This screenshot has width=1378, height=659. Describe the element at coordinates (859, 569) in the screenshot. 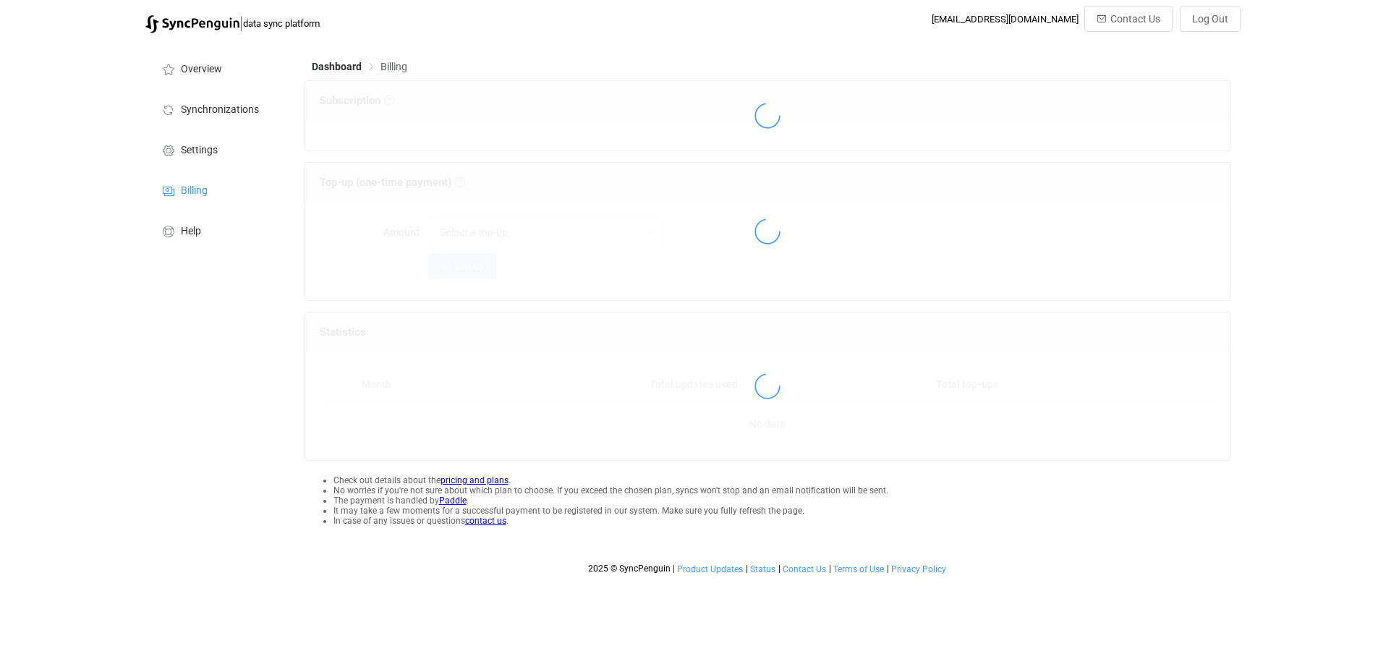

I see `a: Terms of Use` at that location.